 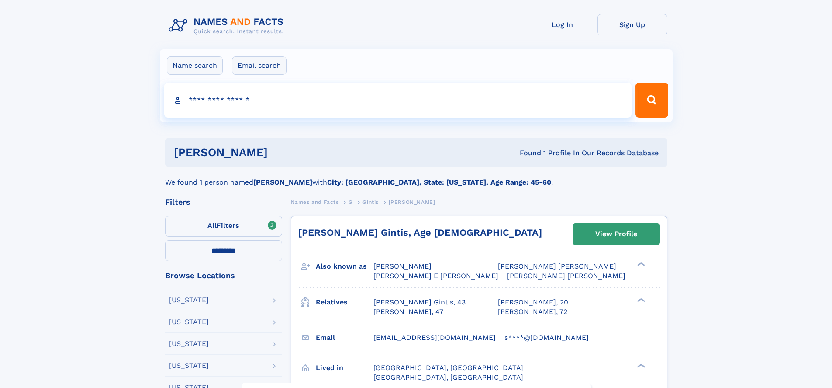 What do you see at coordinates (228, 26) in the screenshot?
I see `img: Logo Names and Facts` at bounding box center [228, 26].